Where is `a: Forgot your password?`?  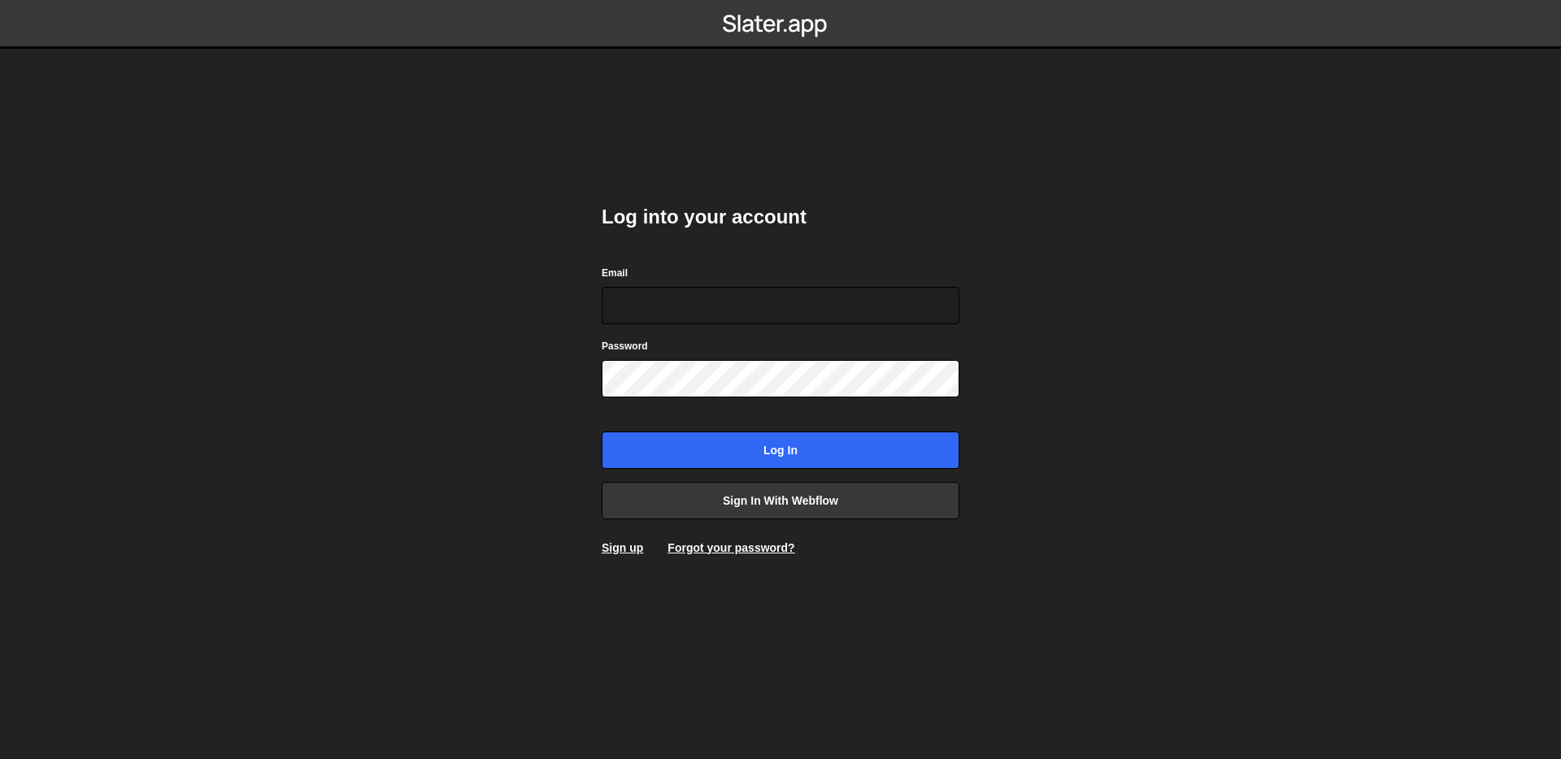
a: Forgot your password? is located at coordinates (731, 548).